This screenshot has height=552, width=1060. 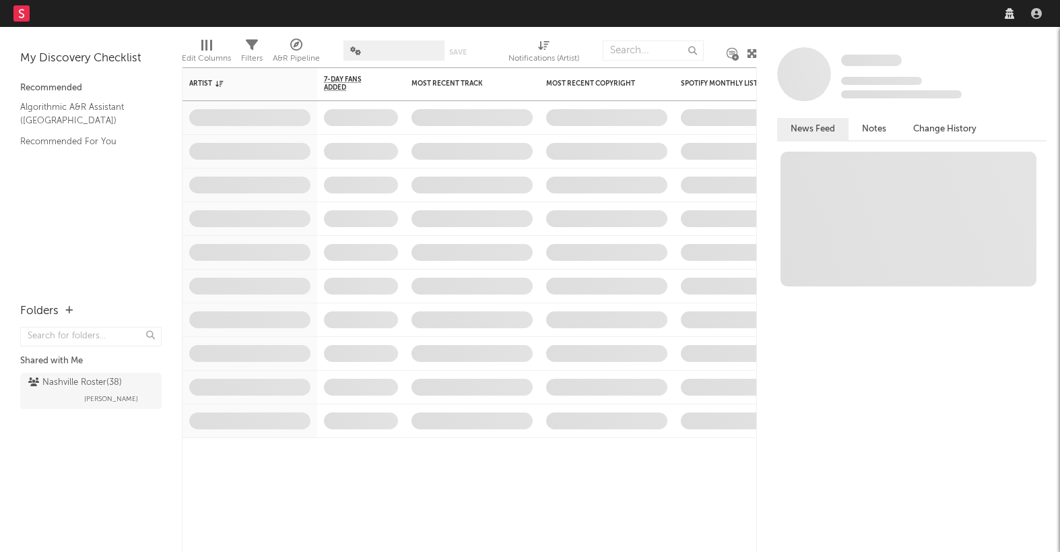 I want to click on a: Some Artist, so click(x=872, y=61).